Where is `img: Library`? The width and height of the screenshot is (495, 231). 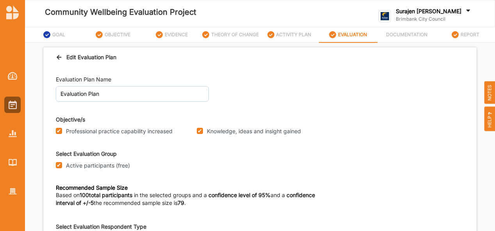
img: Library is located at coordinates (12, 162).